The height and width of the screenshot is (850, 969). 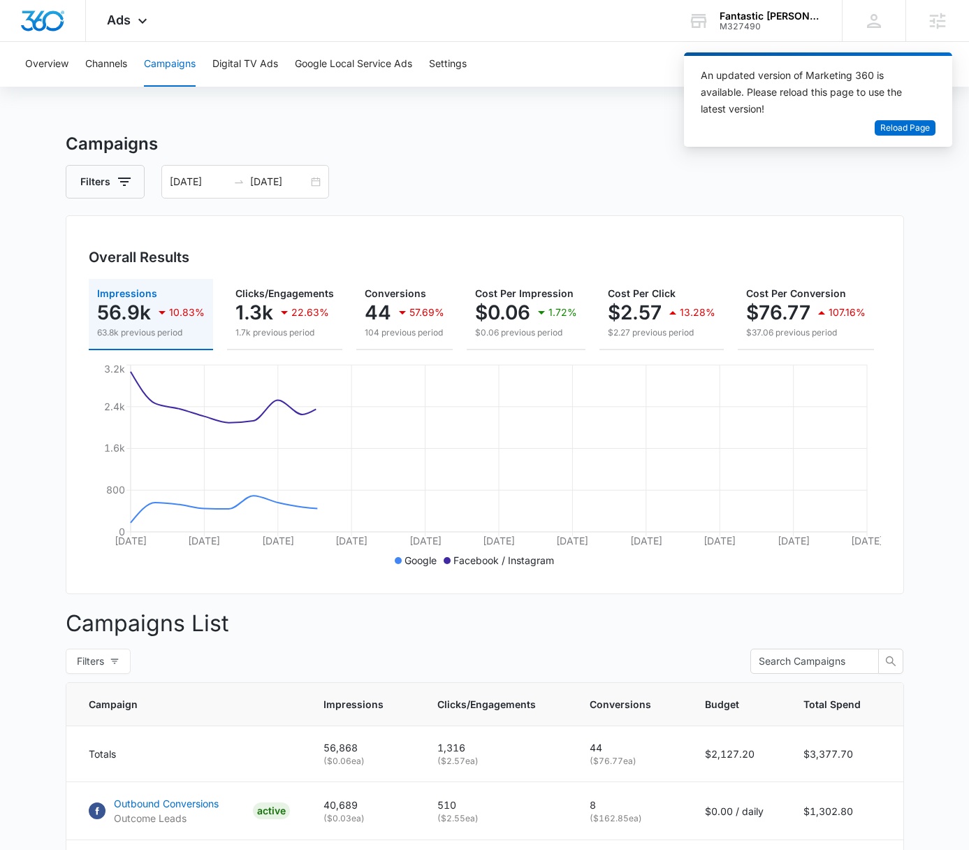 What do you see at coordinates (641, 293) in the screenshot?
I see `span: Cost Per Click` at bounding box center [641, 293].